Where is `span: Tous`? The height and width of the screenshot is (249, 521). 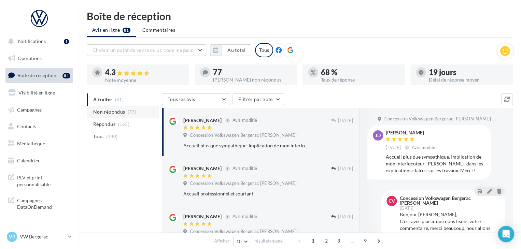
span: Tous is located at coordinates (98, 136).